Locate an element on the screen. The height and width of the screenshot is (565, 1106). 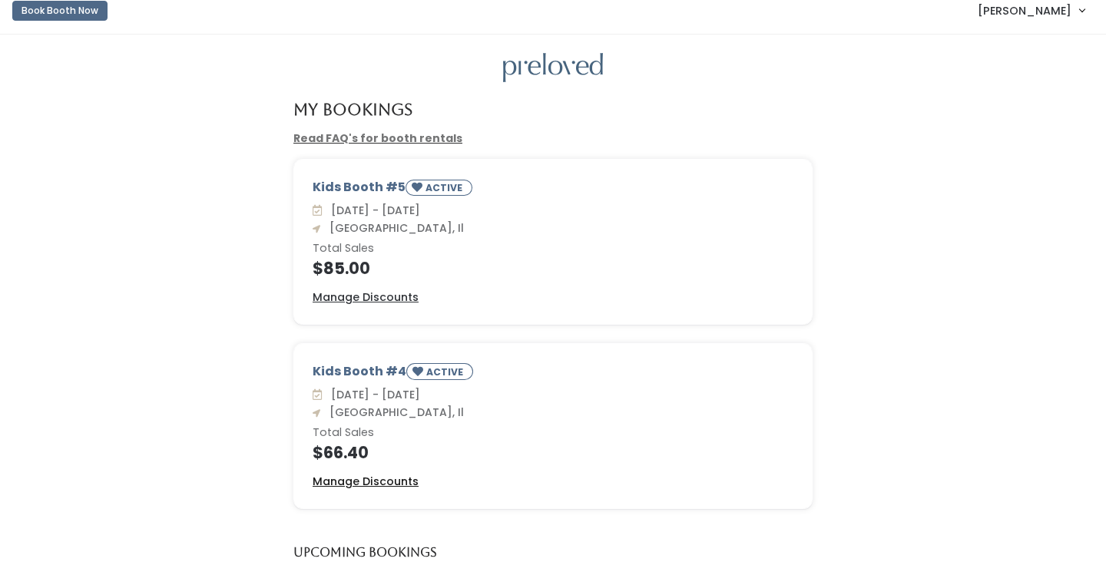
div: Kids Booth #4 is located at coordinates (553, 374).